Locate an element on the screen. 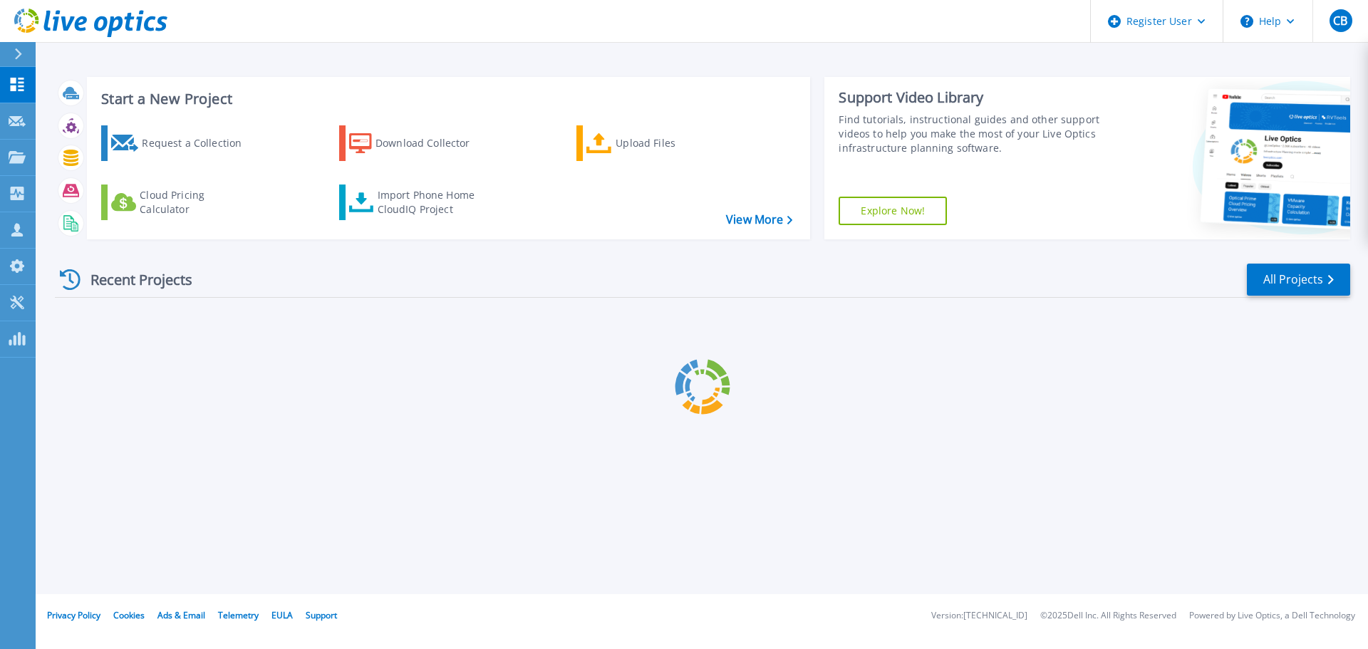 The height and width of the screenshot is (649, 1368). div: Support Video Library is located at coordinates (973, 98).